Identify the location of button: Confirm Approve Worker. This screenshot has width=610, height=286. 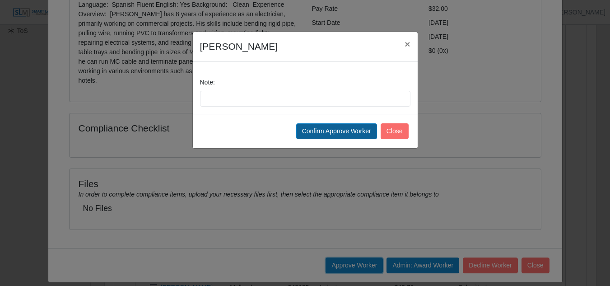
(336, 131).